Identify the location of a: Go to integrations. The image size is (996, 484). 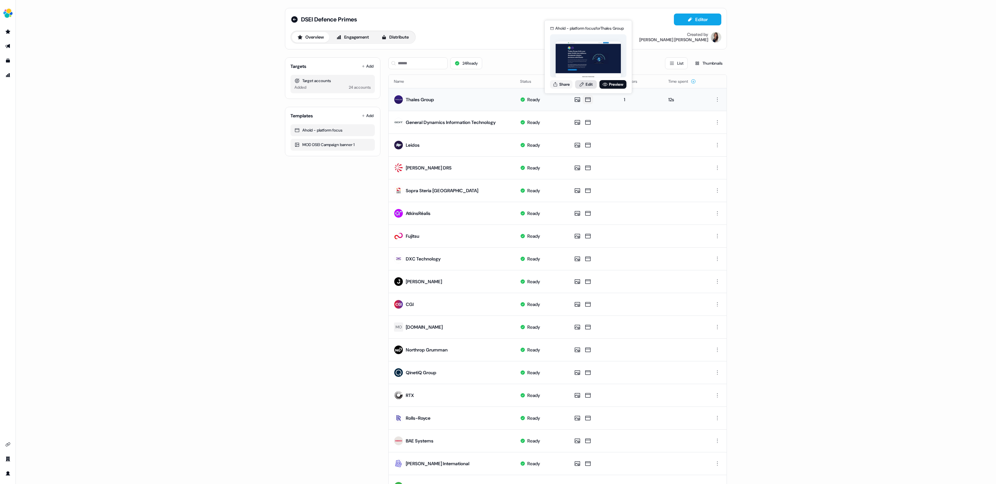
(8, 444).